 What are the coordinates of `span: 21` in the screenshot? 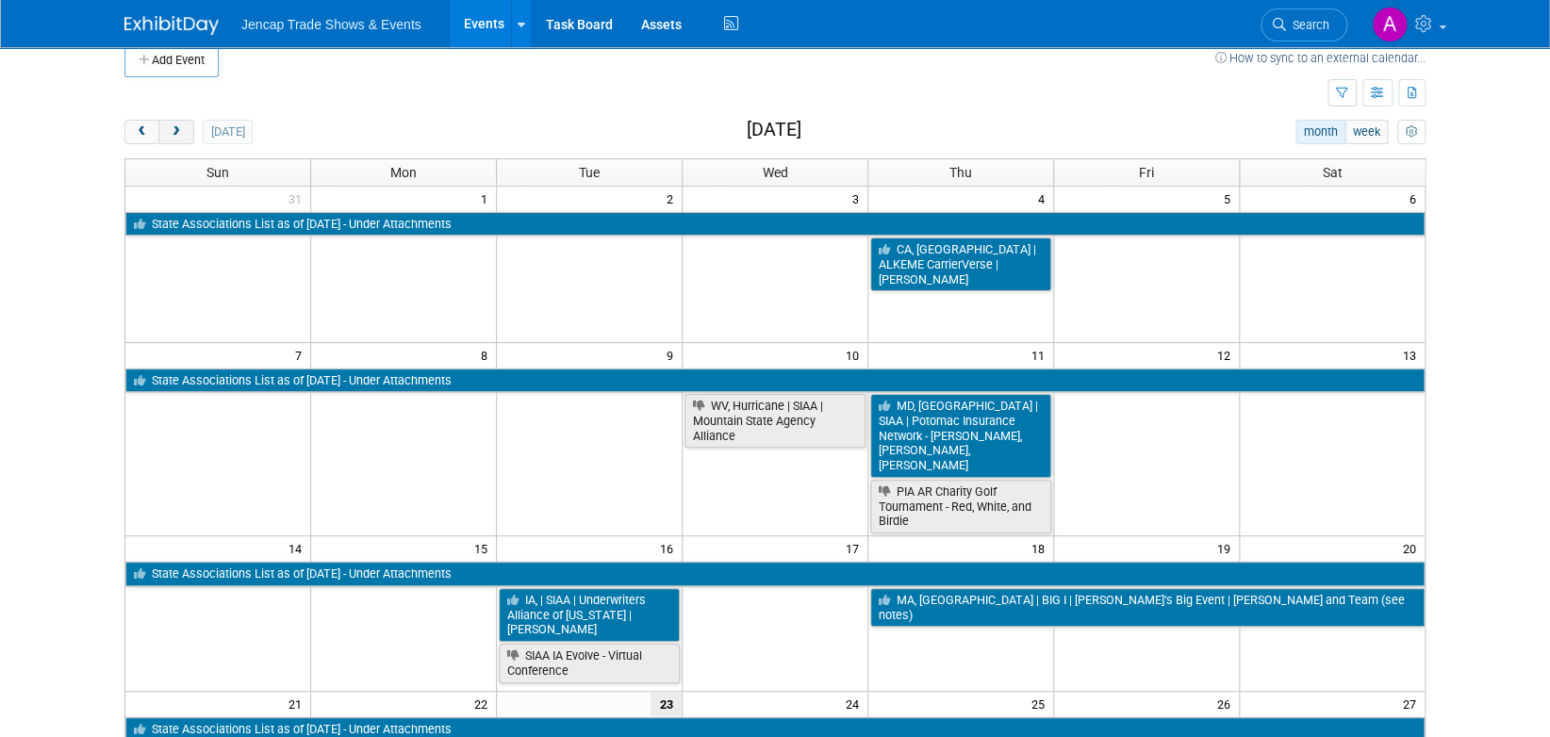 It's located at (298, 703).